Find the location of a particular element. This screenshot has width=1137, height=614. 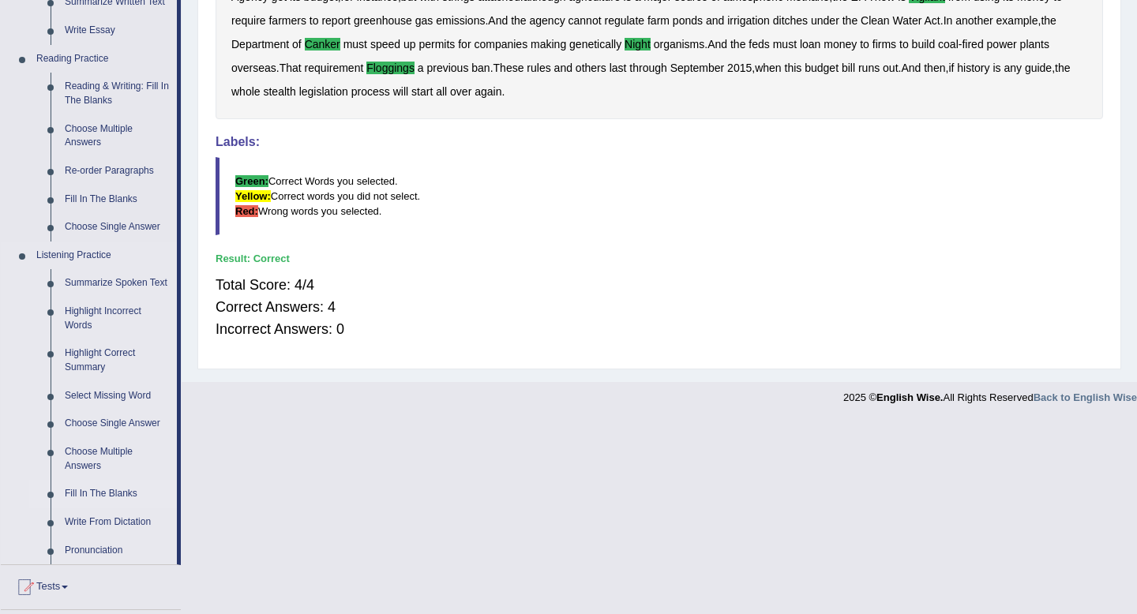

b: when is located at coordinates (767, 68).